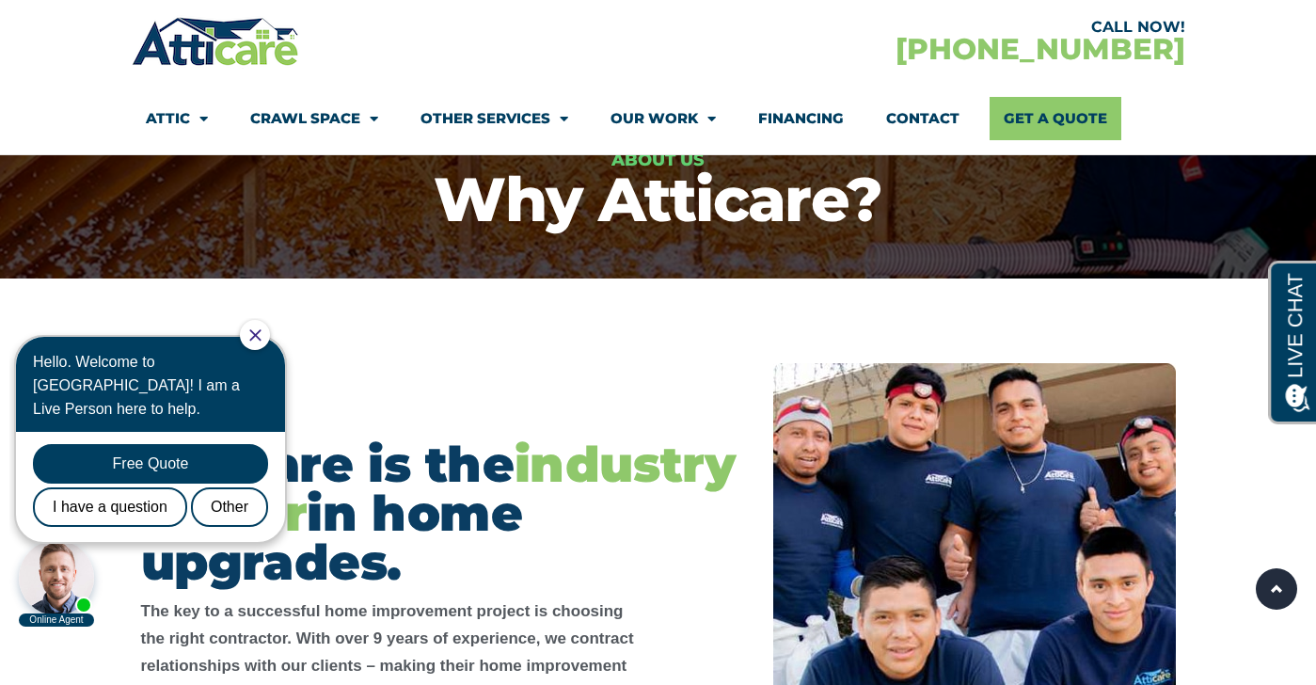  What do you see at coordinates (220, 189) in the screenshot?
I see `div: Other` at bounding box center [220, 189].